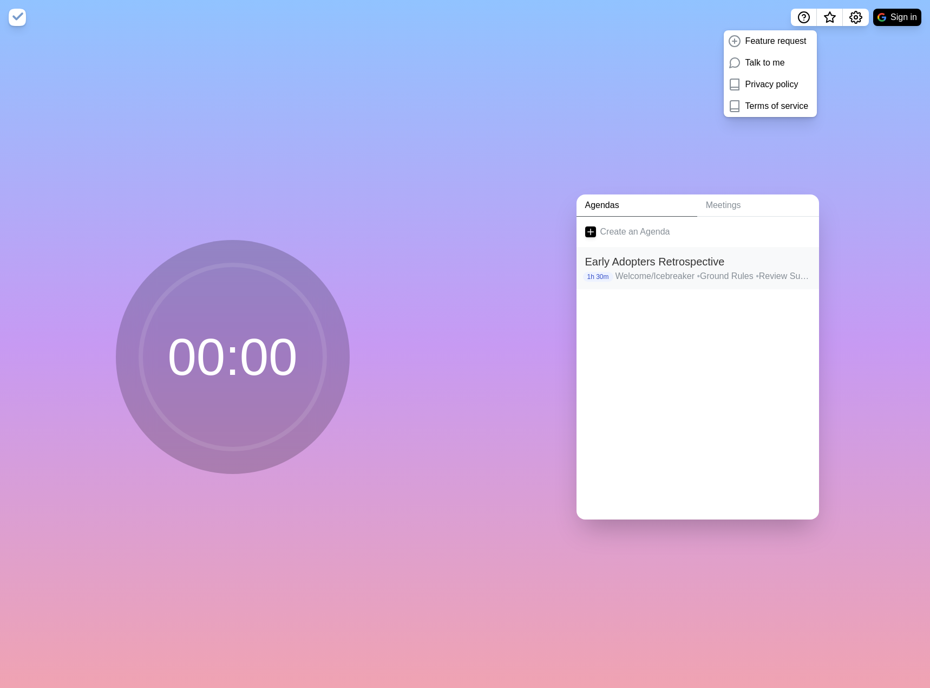  Describe the element at coordinates (776, 41) in the screenshot. I see `p: Feature request` at that location.